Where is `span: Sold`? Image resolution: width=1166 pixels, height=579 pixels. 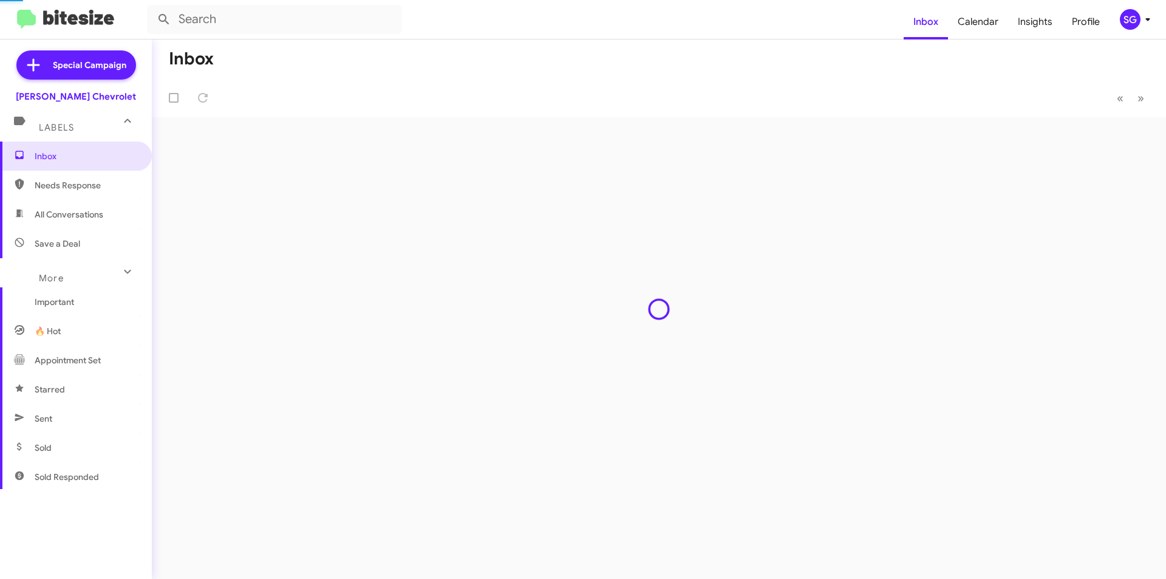 span: Sold is located at coordinates (43, 448).